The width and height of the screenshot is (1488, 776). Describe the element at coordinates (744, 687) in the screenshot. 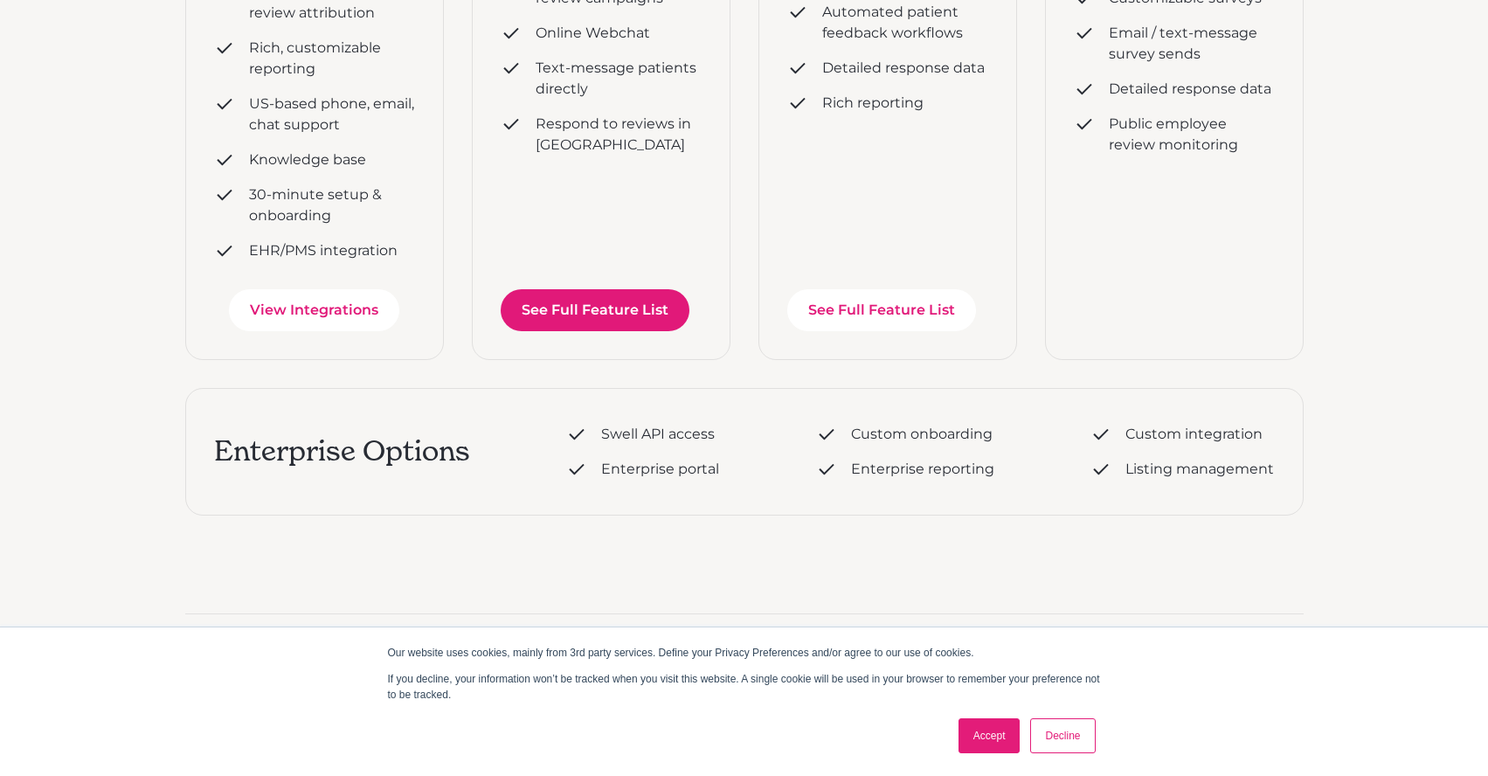

I see `p: If you decline, your information won’t be tracked when you visit this website. A single cookie wi...` at that location.